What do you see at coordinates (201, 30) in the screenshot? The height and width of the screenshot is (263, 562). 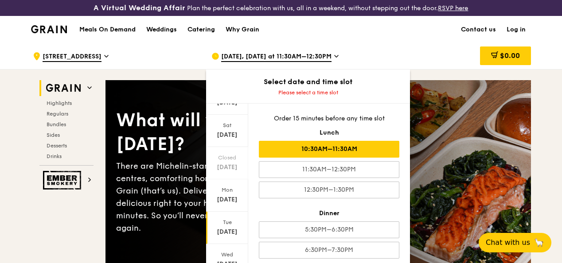 I see `div: Catering` at bounding box center [201, 30].